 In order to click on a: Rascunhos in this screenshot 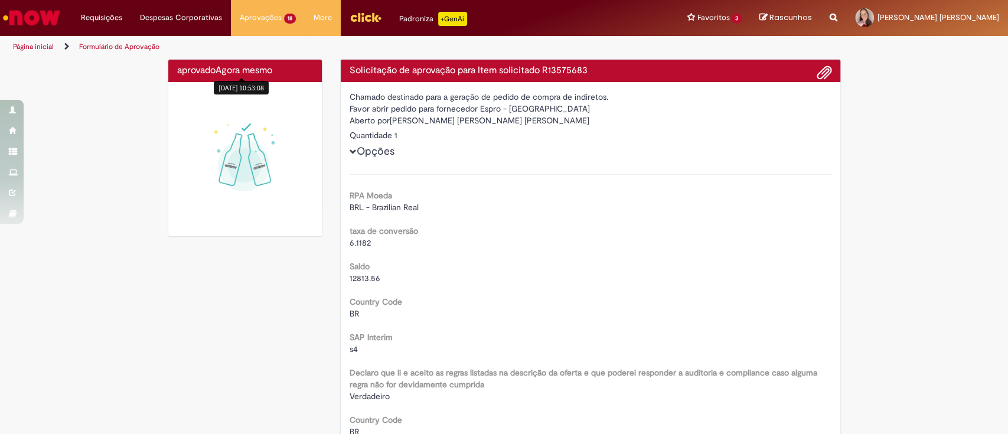, I will do `click(785, 18)`.